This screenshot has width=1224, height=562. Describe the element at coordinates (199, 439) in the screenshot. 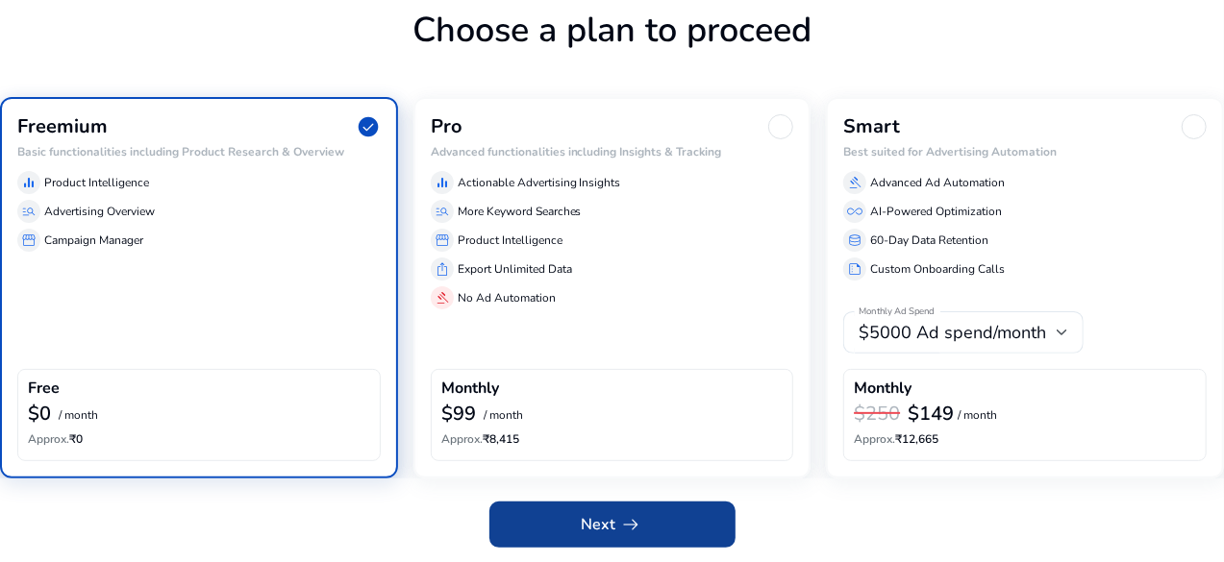

I see `h6: ₹0` at that location.